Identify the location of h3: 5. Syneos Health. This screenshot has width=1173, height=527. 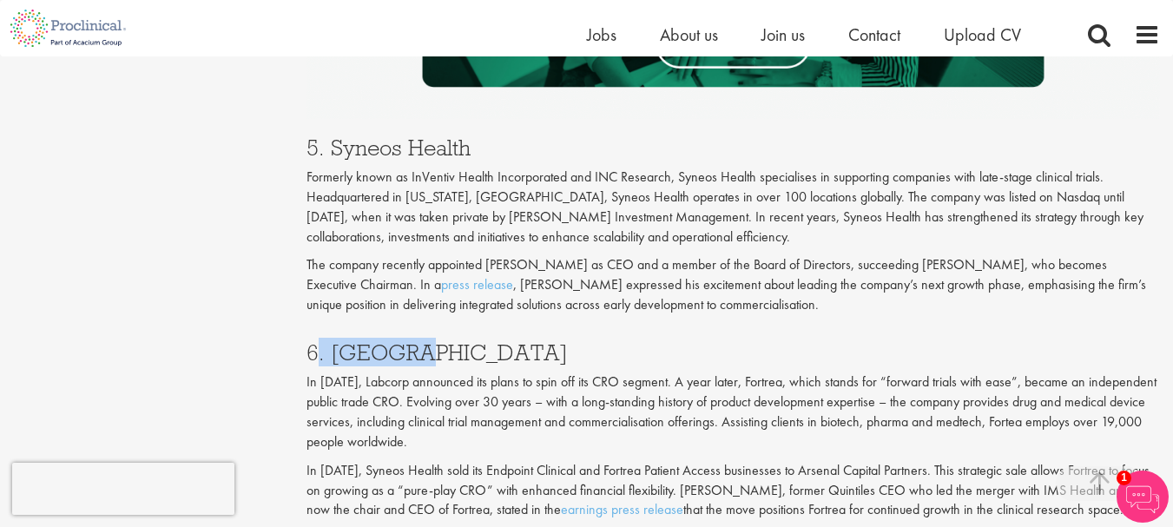
(733, 148).